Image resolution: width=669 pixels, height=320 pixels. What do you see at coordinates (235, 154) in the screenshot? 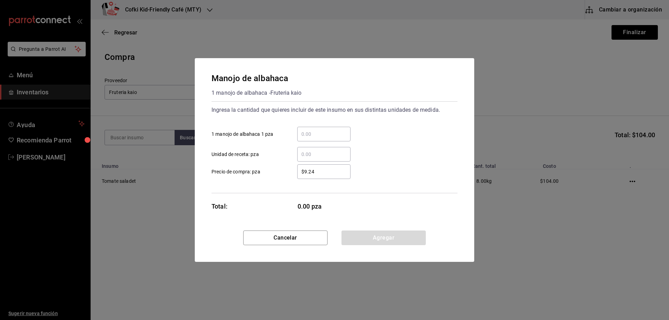
I see `span: Unidad de receta: pza` at bounding box center [235, 154].